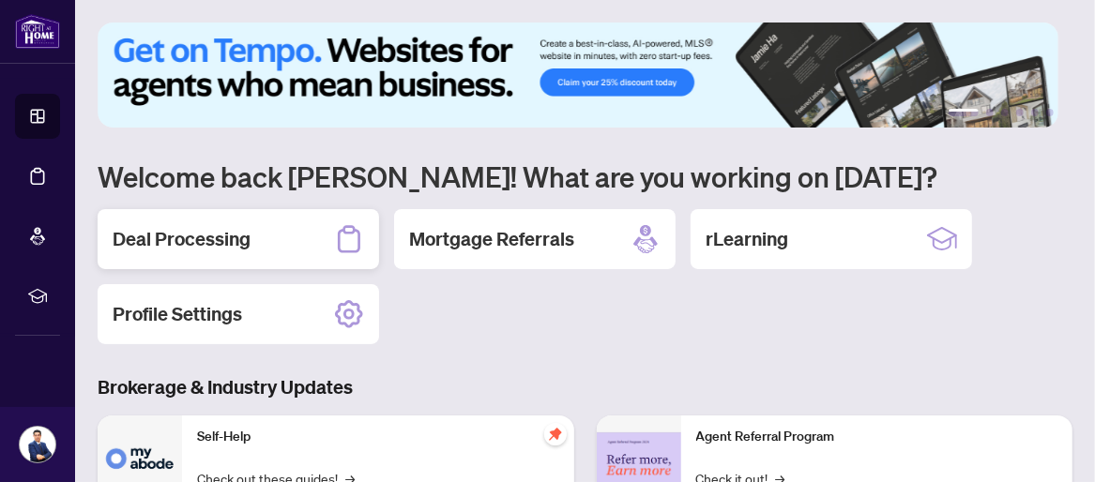  I want to click on h2: Profile Settings, so click(177, 314).